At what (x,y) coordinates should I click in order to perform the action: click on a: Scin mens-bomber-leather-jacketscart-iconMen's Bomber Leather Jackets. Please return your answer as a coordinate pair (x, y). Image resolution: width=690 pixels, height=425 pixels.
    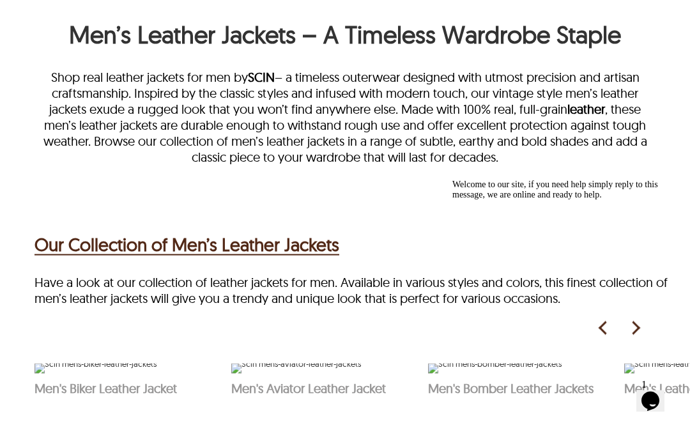
    Looking at the image, I should click on (520, 380).